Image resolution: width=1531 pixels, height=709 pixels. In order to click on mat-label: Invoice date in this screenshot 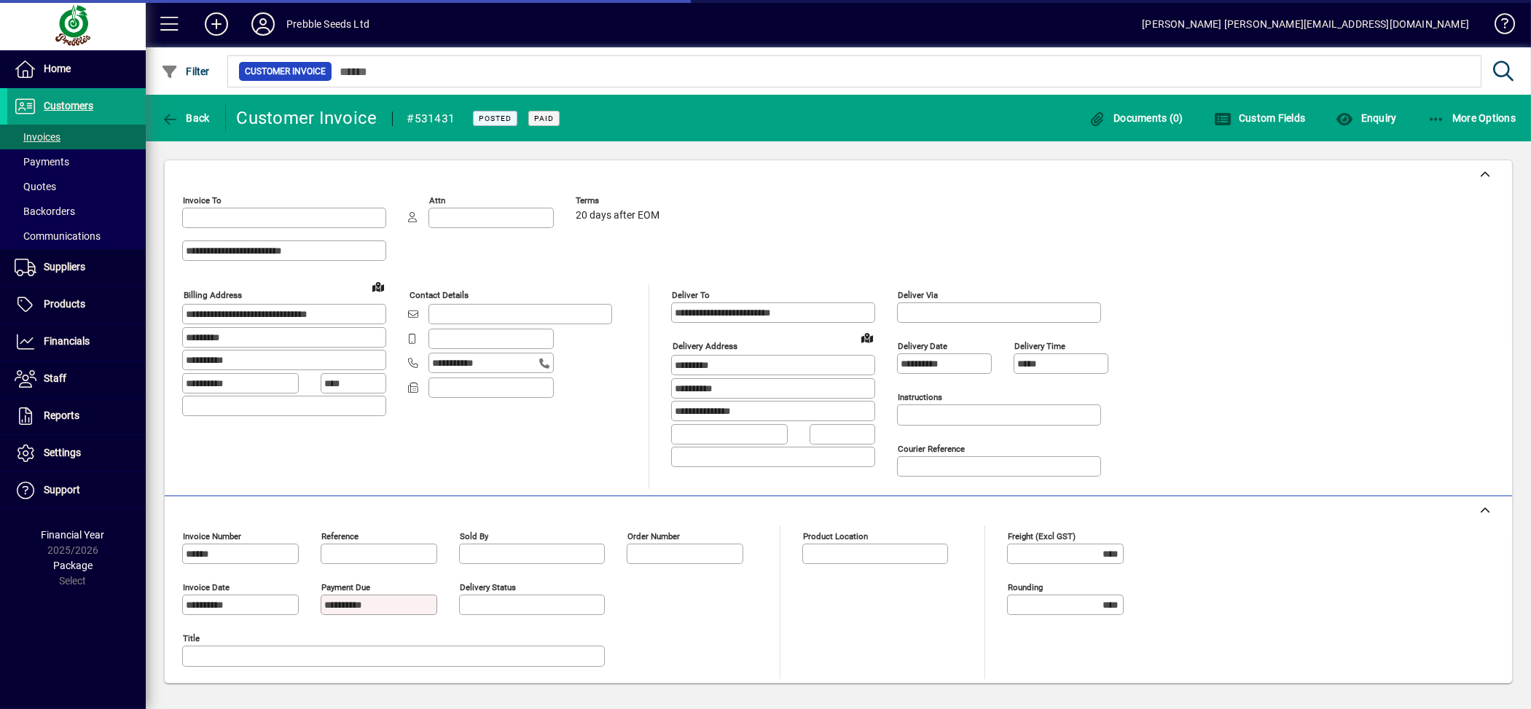, I will do `click(206, 587)`.